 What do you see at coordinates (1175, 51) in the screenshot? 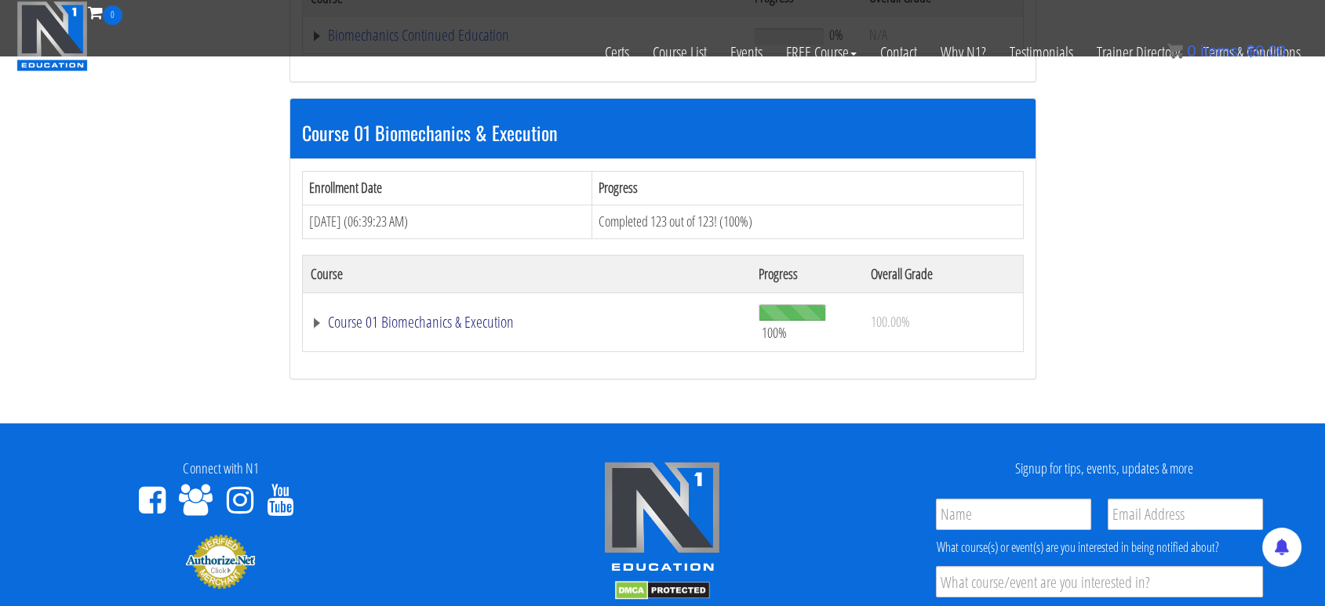
I see `img: icon11.png` at bounding box center [1175, 51].